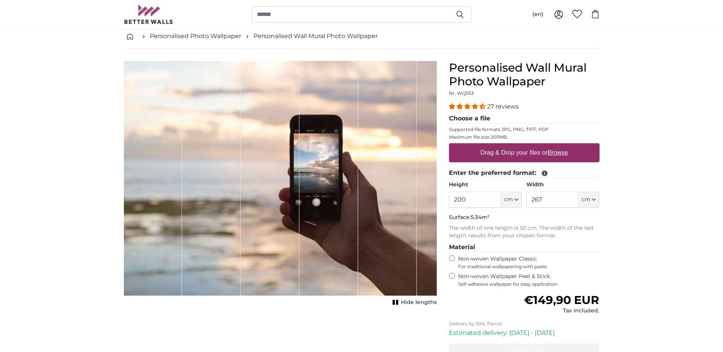  I want to click on button: (en), so click(538, 14).